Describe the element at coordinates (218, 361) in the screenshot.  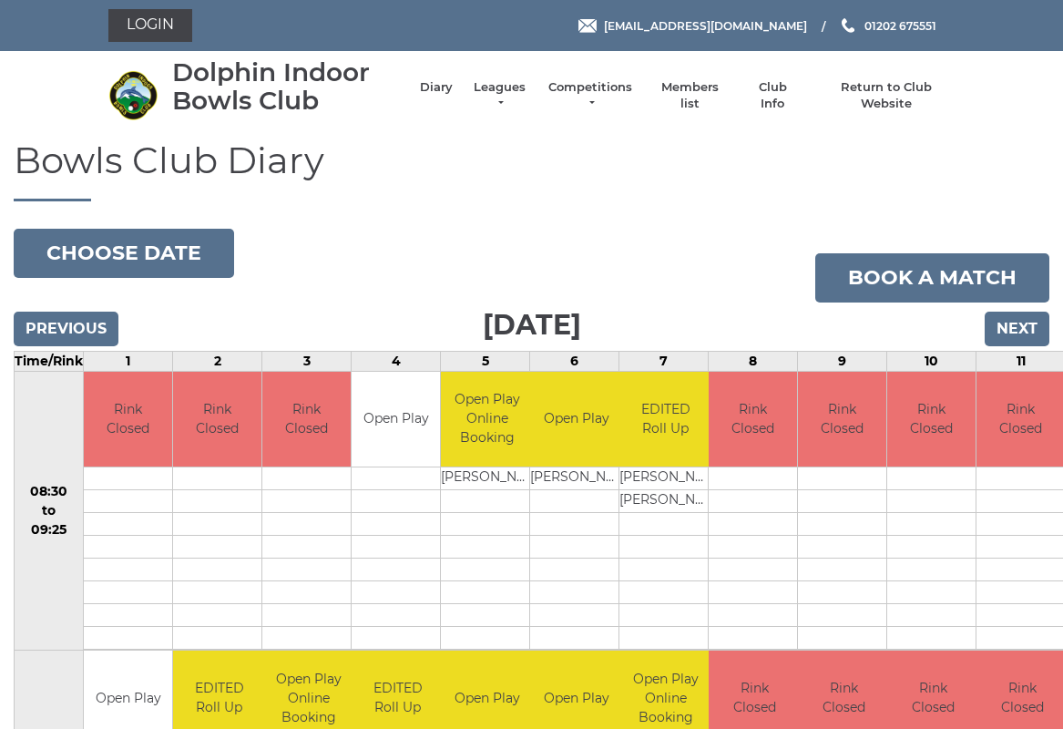
I see `td: 2` at that location.